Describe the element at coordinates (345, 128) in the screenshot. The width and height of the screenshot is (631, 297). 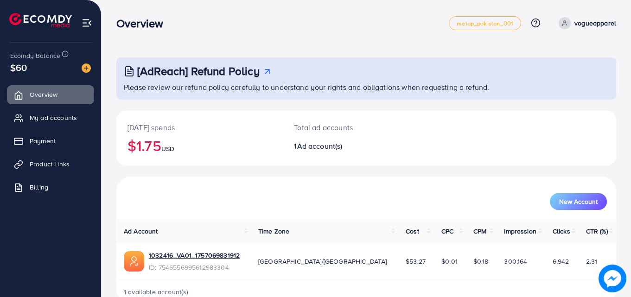
I see `p: Total ad accounts` at that location.